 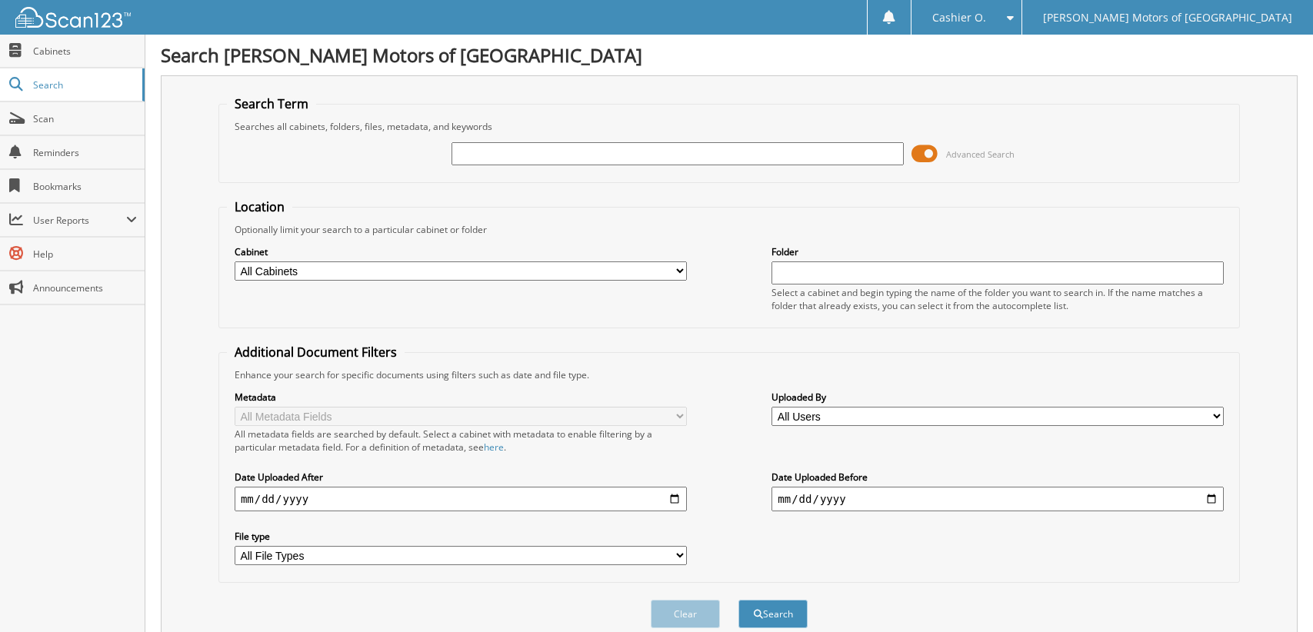 What do you see at coordinates (997, 299) in the screenshot?
I see `div: Select a cabinet and begin typing the name of the folder you want to search in. If the name match...` at bounding box center [997, 299].